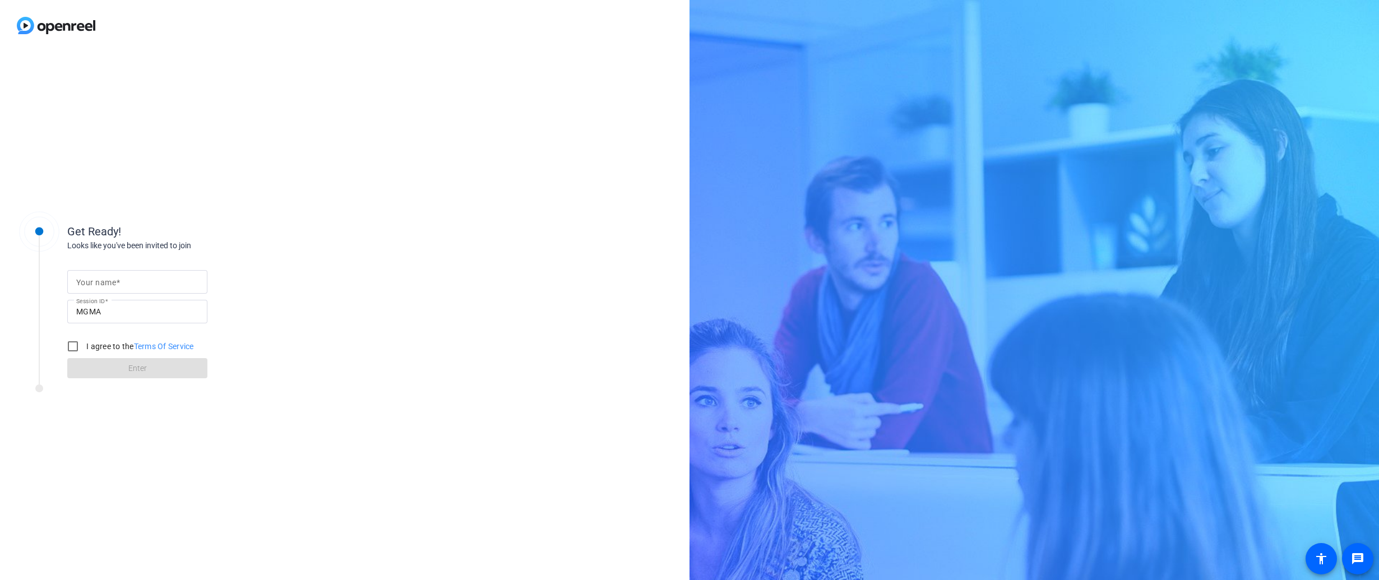 The width and height of the screenshot is (1379, 580). I want to click on div: Looks like you've been invited to join, so click(179, 245).